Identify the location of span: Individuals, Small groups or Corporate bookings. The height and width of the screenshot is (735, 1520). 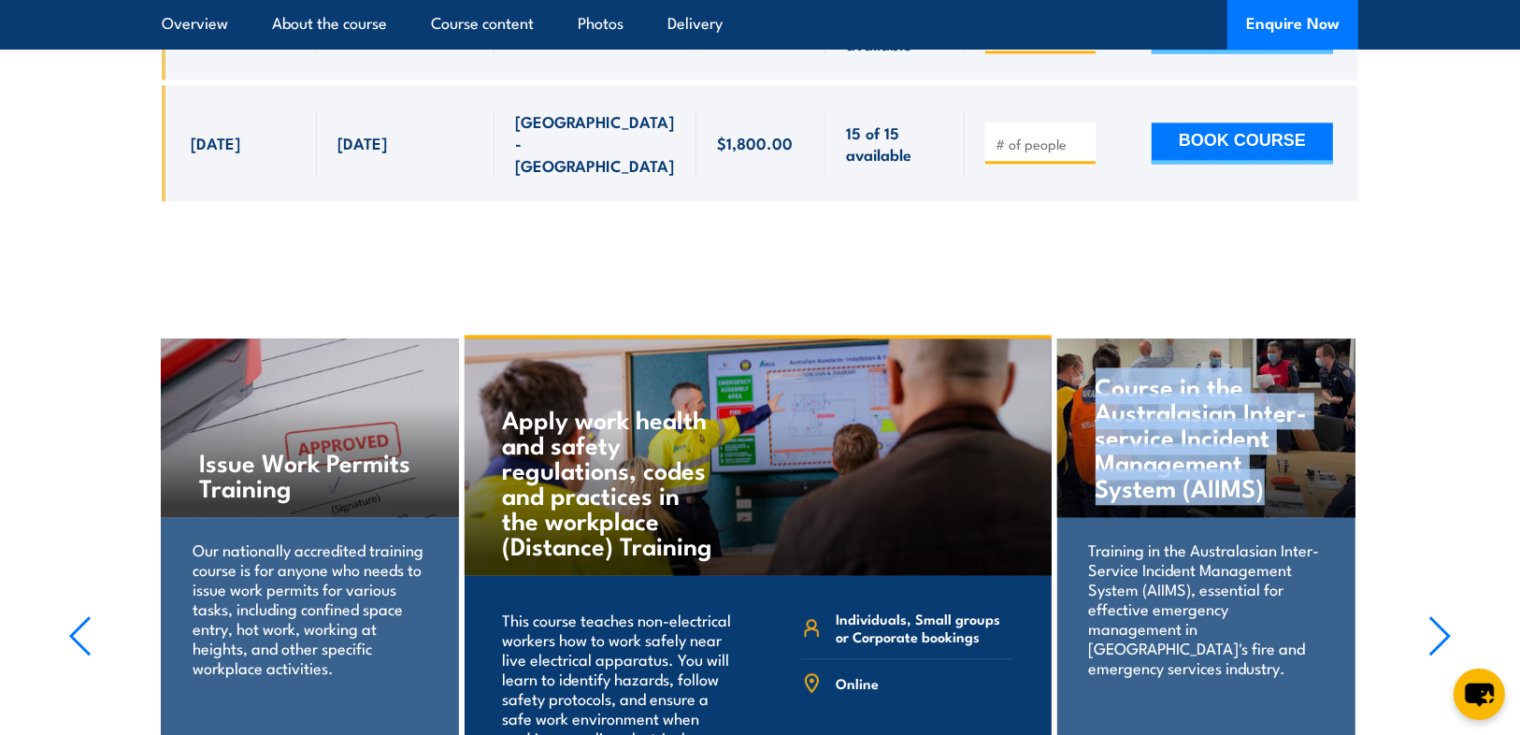
(924, 627).